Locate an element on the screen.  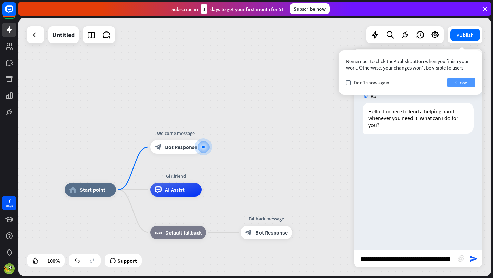
i: send is located at coordinates (473, 259).